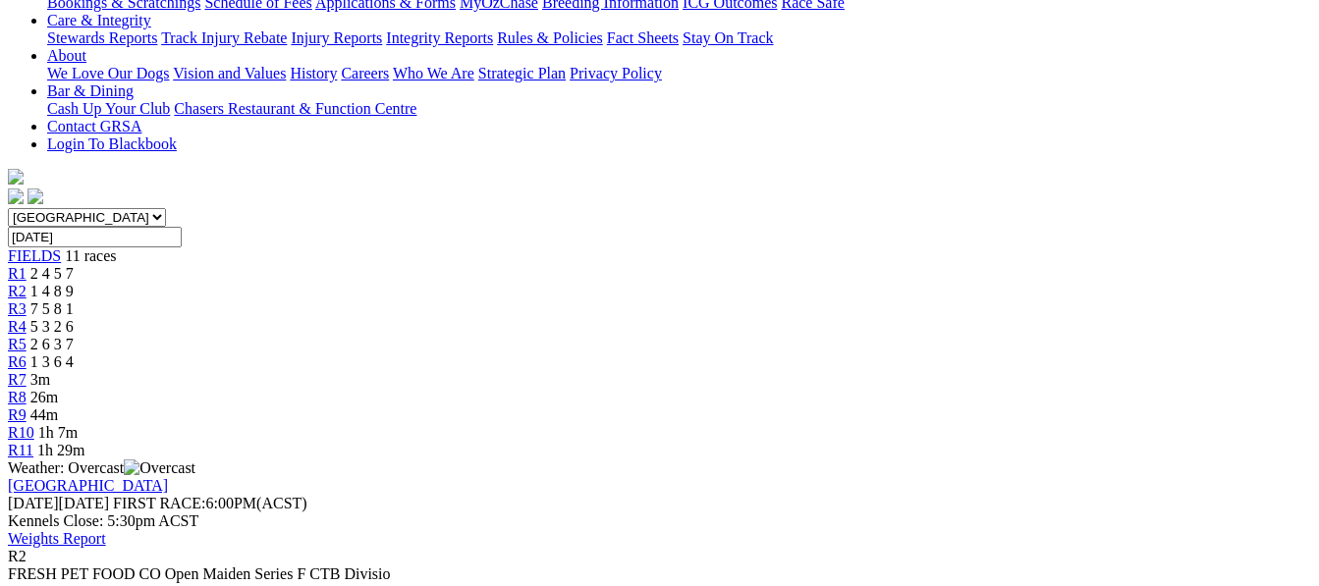 This screenshot has width=1319, height=586. What do you see at coordinates (57, 538) in the screenshot?
I see `a: Weights Report` at bounding box center [57, 538].